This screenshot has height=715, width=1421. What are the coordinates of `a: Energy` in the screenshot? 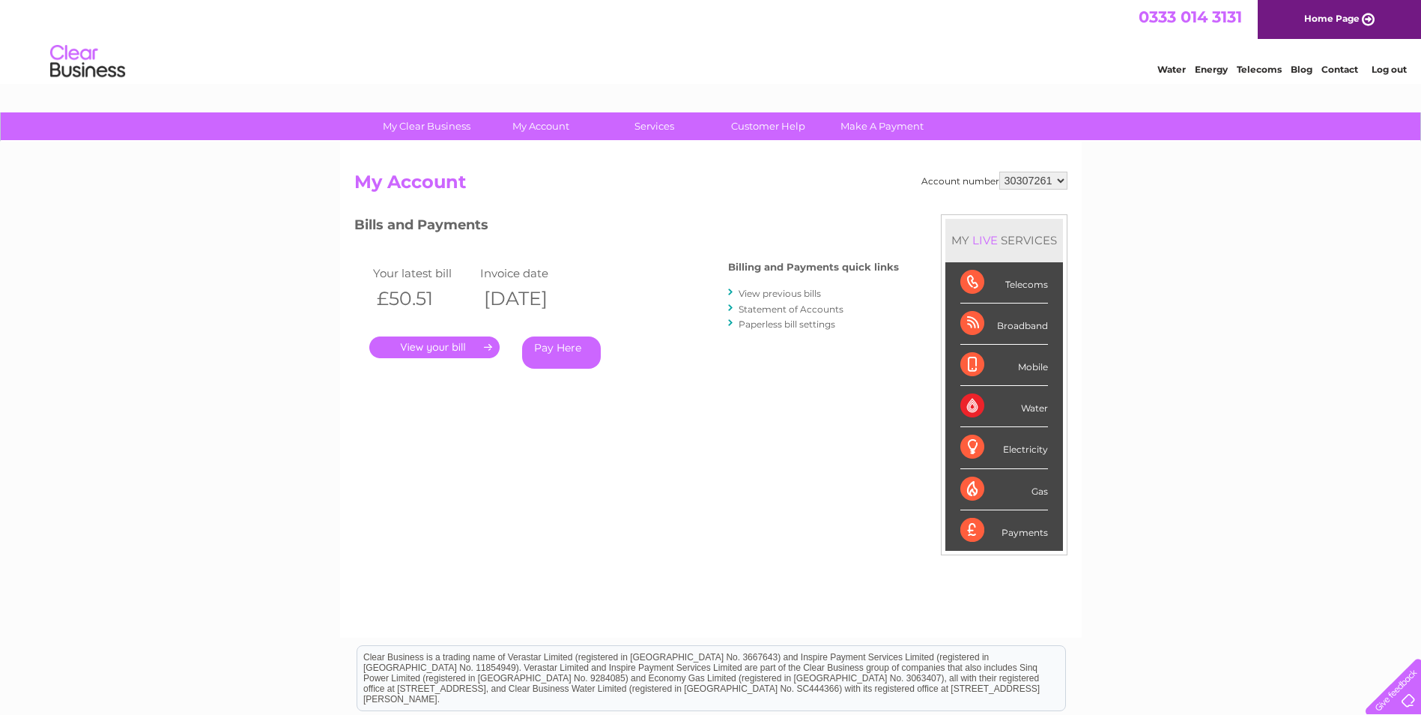 It's located at (1211, 69).